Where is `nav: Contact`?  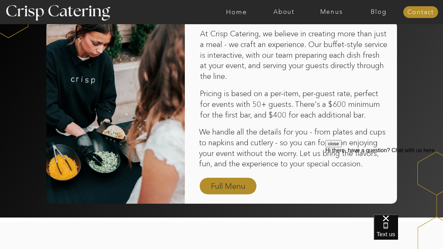 nav: Contact is located at coordinates (421, 12).